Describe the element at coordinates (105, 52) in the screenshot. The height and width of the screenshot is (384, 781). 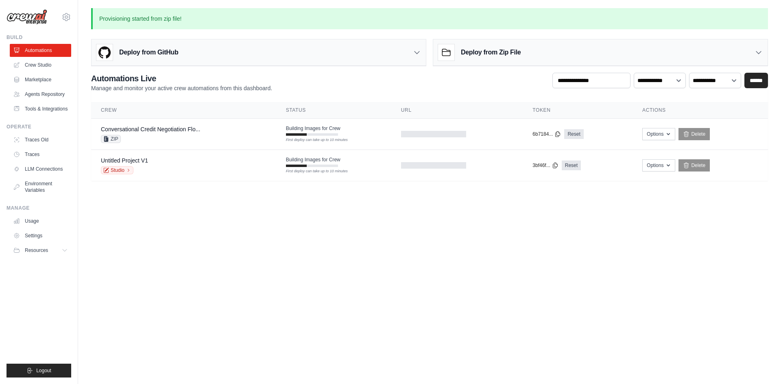
I see `img: GitHub Logo` at that location.